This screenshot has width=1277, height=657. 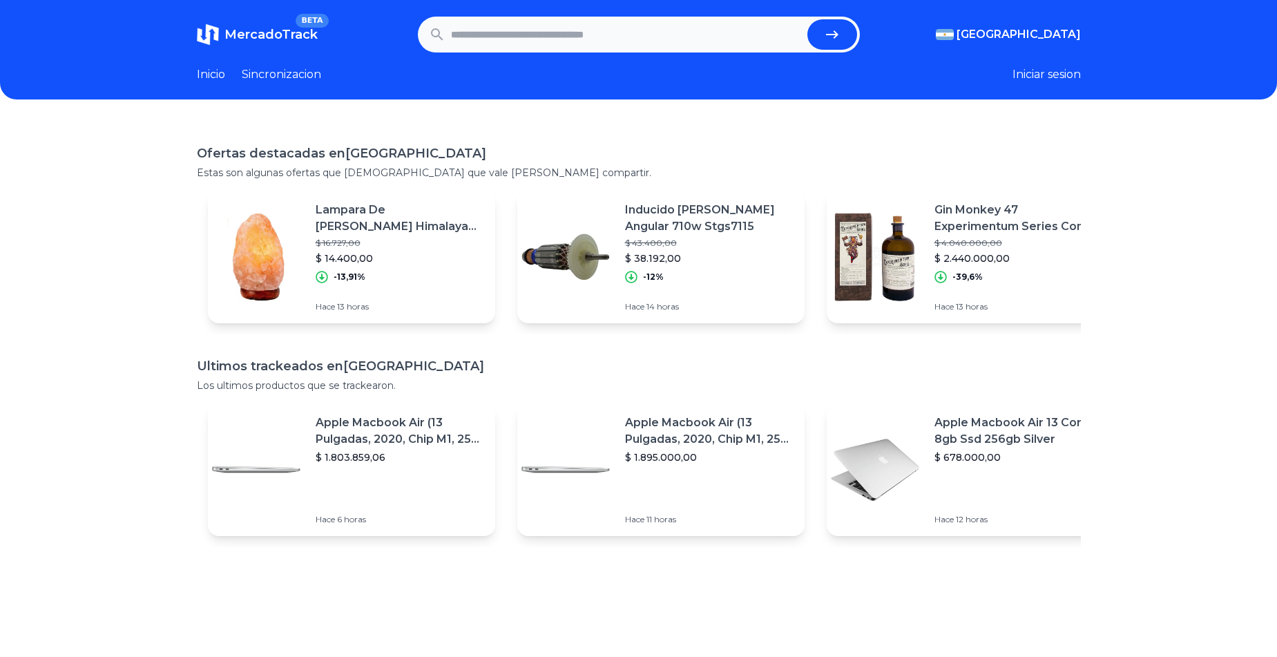 What do you see at coordinates (1019, 243) in the screenshot?
I see `p: $ 4.040.000,00` at bounding box center [1019, 243].